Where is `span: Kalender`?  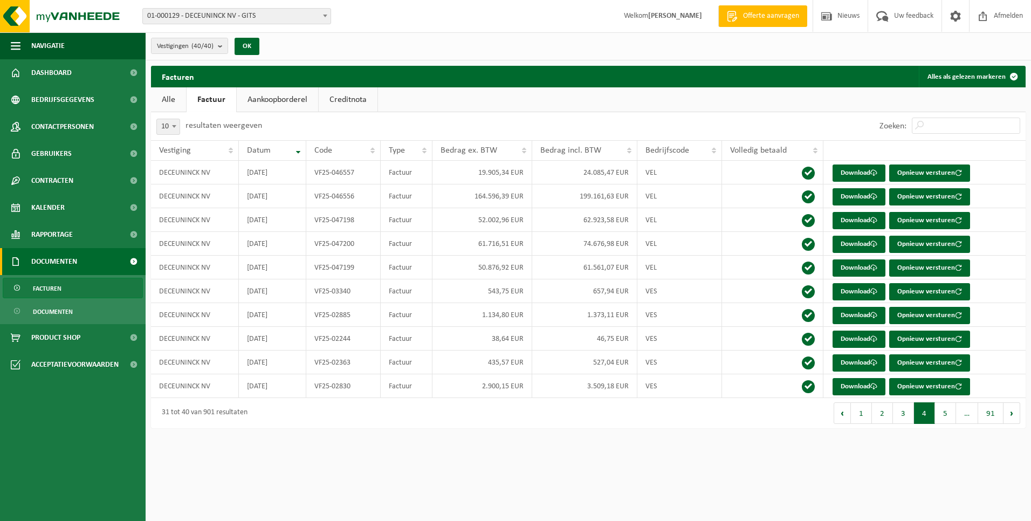 span: Kalender is located at coordinates (48, 208).